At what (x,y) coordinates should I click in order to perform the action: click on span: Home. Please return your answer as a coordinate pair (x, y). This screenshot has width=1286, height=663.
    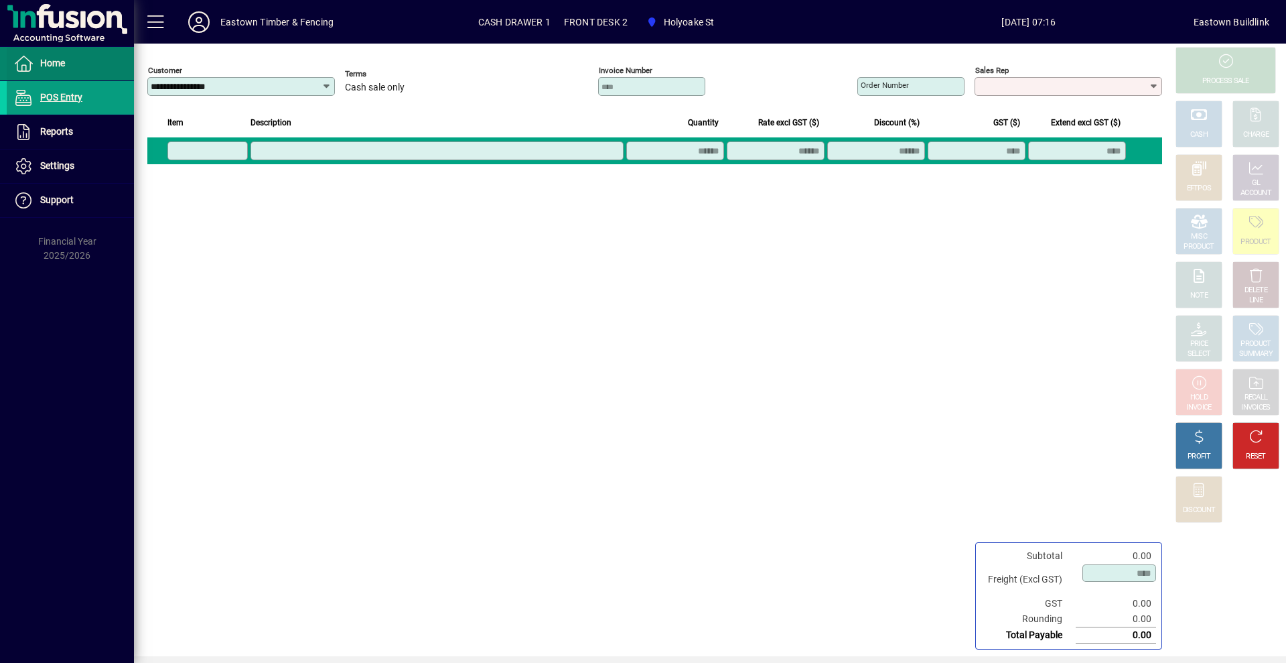
    Looking at the image, I should click on (52, 63).